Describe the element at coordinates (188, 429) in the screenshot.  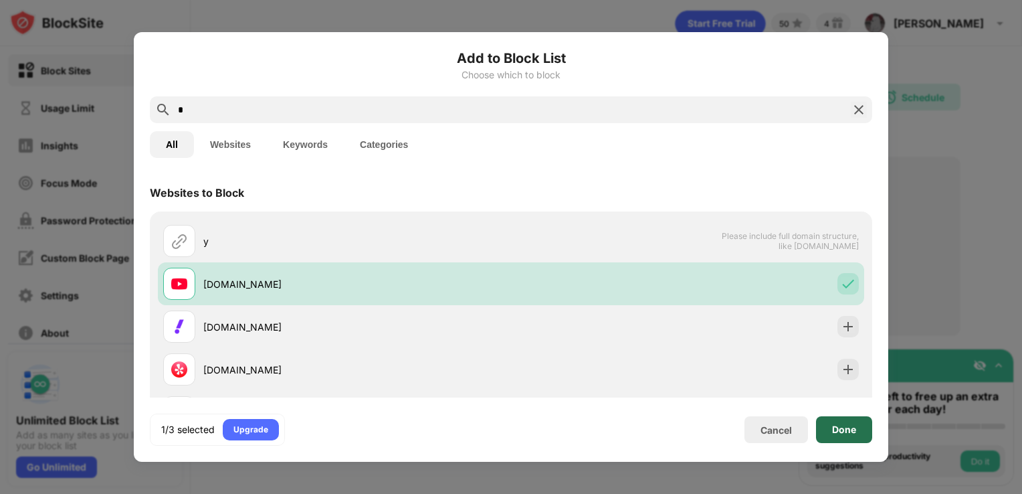
I see `div: 1/3 selected` at that location.